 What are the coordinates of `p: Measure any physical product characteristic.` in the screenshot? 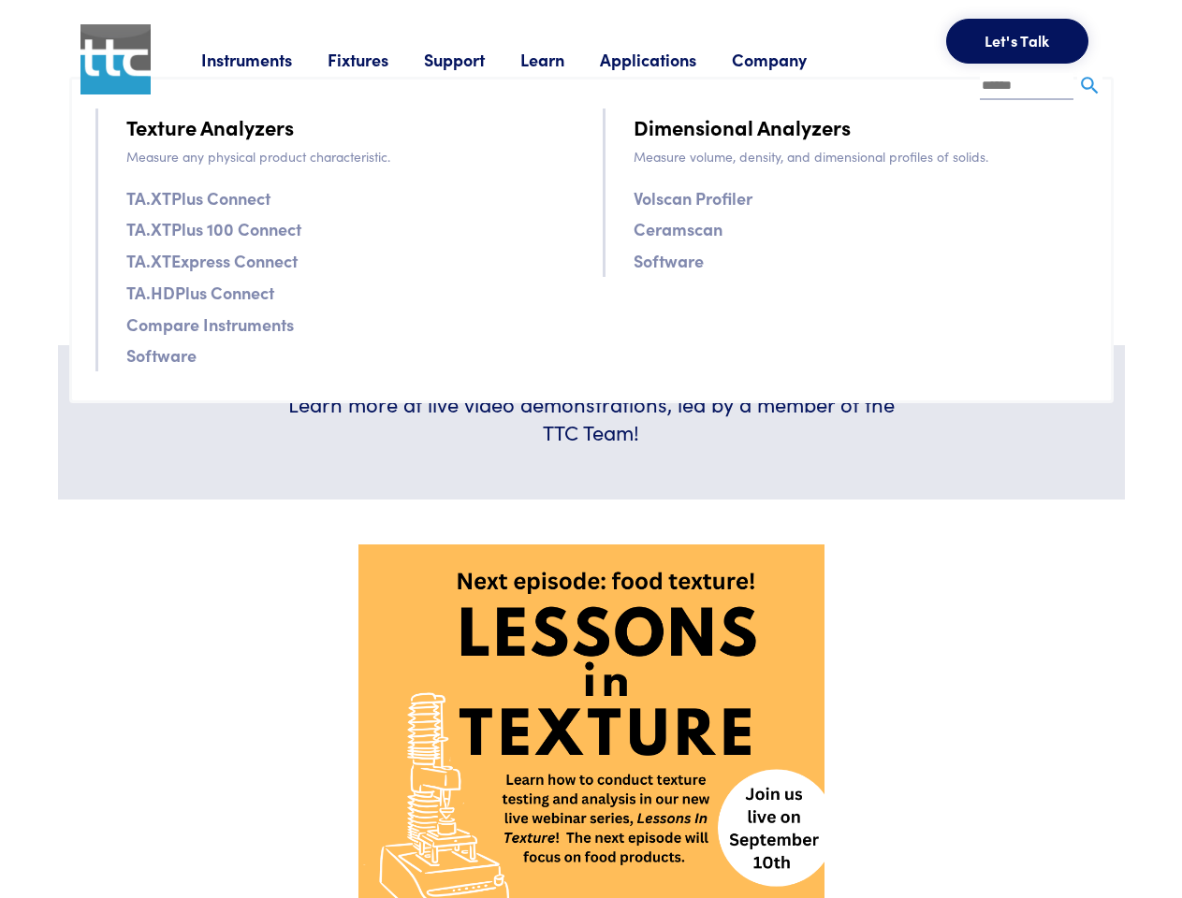 It's located at (353, 156).